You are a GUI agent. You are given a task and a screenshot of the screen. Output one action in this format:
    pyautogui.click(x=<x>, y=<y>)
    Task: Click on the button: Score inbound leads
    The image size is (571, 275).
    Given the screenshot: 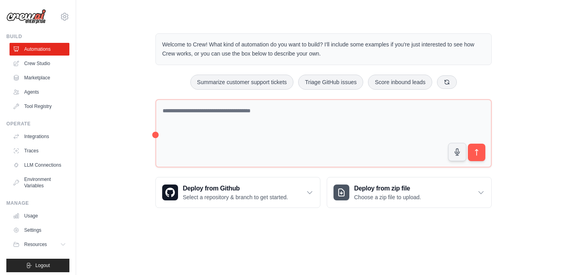 What is the action you would take?
    pyautogui.click(x=400, y=82)
    